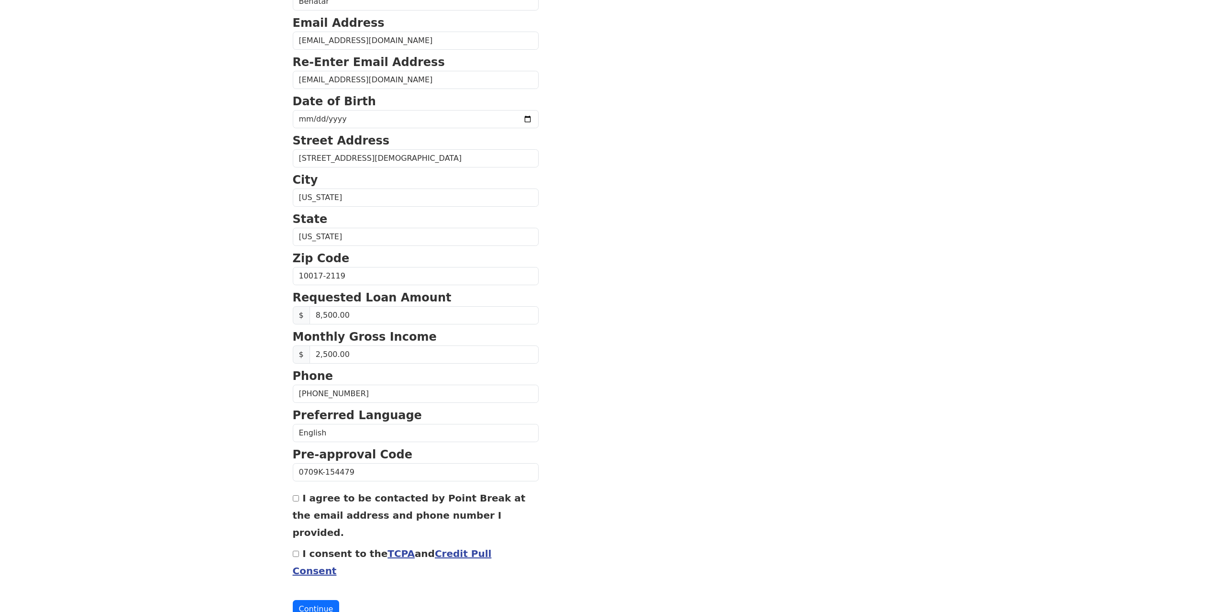 This screenshot has height=612, width=1205. Describe the element at coordinates (369, 62) in the screenshot. I see `strong: Re-Enter Email Address` at that location.